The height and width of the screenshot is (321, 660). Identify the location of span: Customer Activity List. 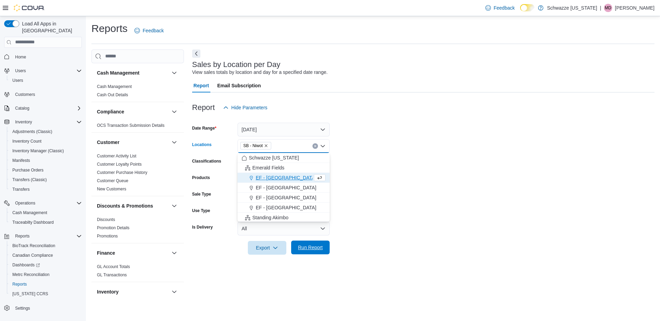
(116, 156).